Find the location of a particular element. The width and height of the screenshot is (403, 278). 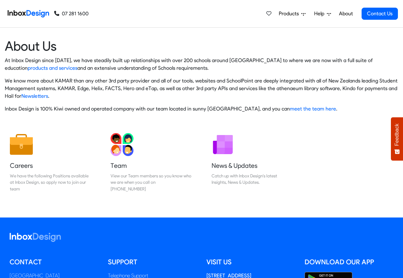

h5: Careers is located at coordinates (50, 166).